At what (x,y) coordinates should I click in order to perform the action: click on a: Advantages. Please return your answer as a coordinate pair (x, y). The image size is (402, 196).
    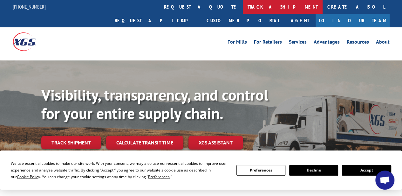
    Looking at the image, I should click on (326, 43).